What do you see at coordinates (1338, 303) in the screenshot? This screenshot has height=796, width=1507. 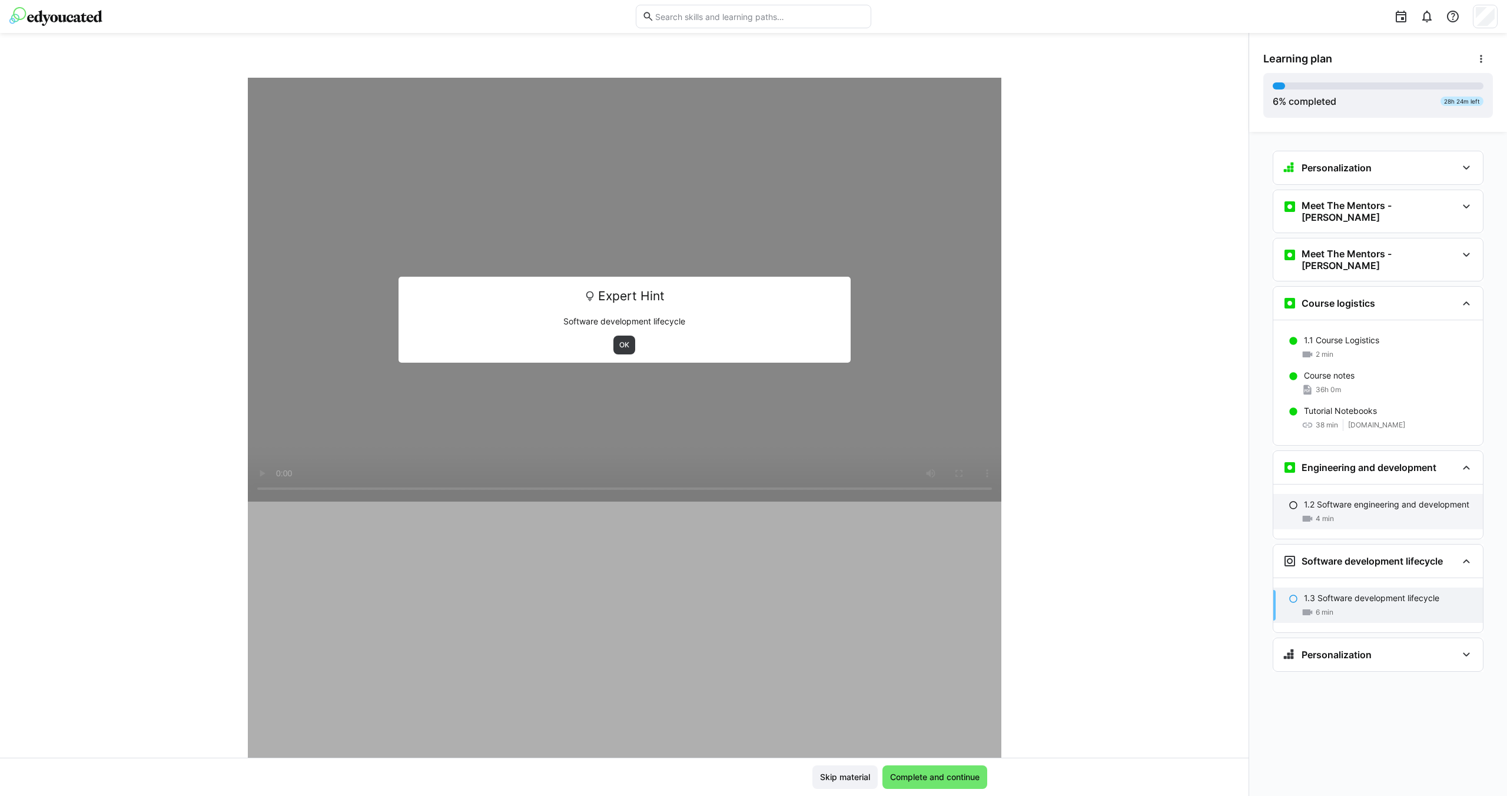 I see `h3: Course logistics` at bounding box center [1338, 303].